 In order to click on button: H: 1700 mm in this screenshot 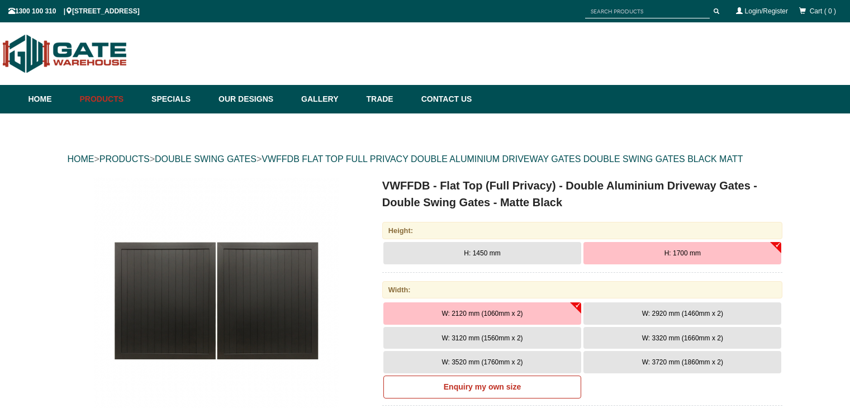, I will do `click(682, 253)`.